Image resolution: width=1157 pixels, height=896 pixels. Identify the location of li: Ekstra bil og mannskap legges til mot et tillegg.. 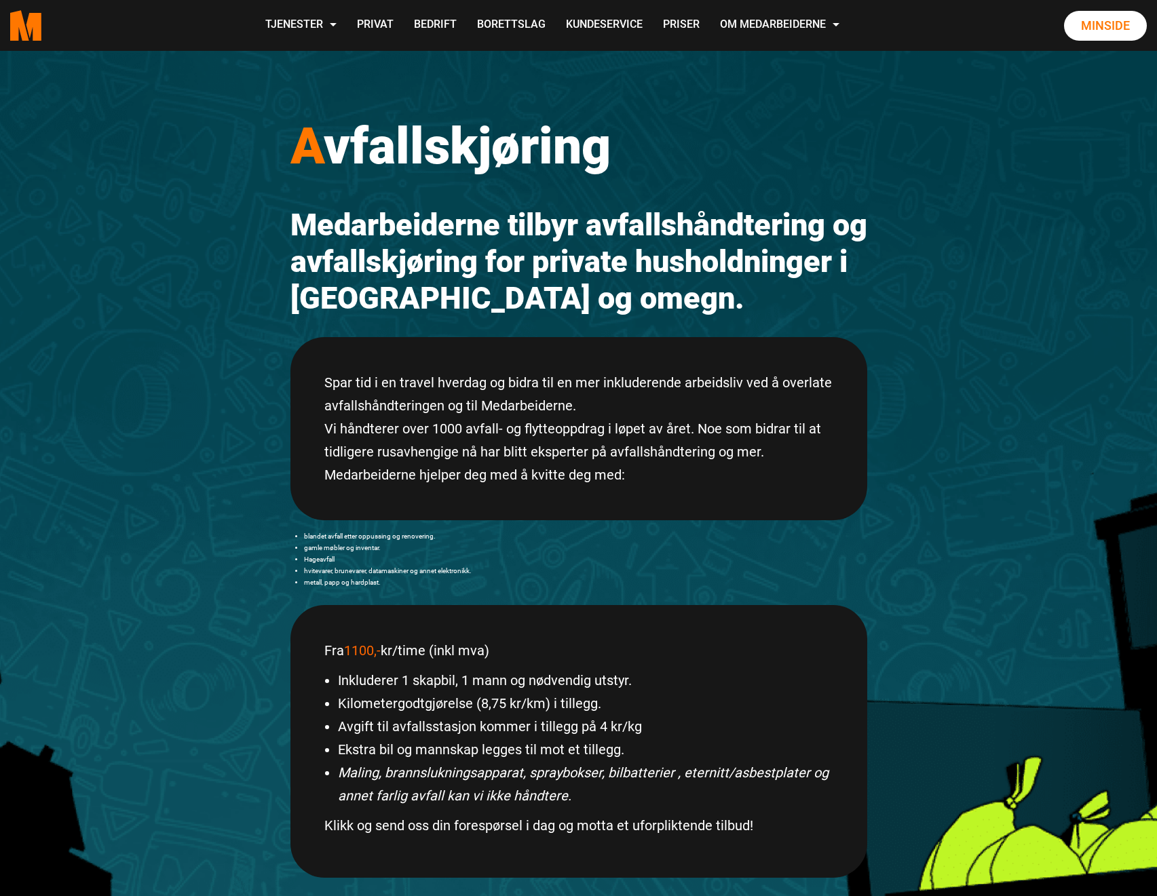
(585, 750).